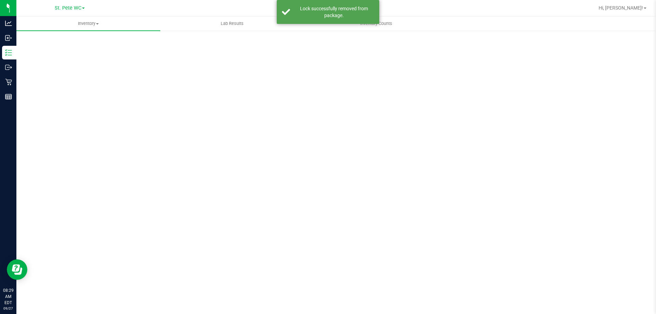  Describe the element at coordinates (8, 308) in the screenshot. I see `p: 09/27` at that location.